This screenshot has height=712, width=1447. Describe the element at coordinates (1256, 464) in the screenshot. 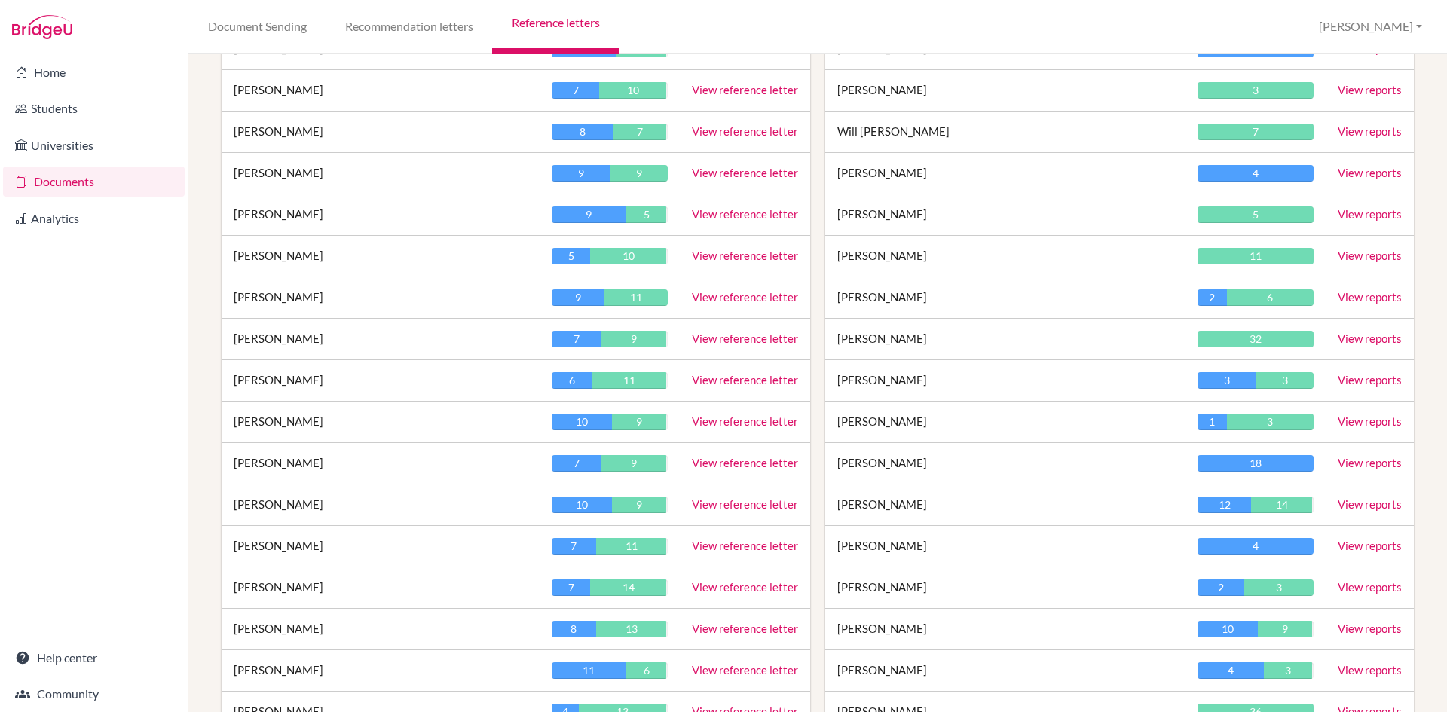

I see `div: 18` at that location.